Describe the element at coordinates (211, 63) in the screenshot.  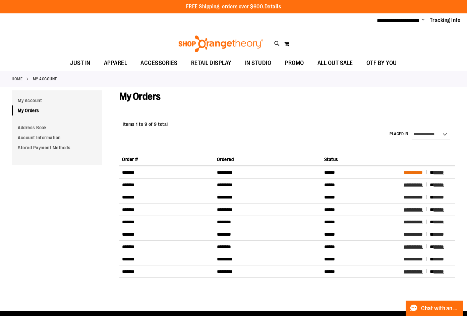
I see `span: RETAIL DISPLAY` at that location.